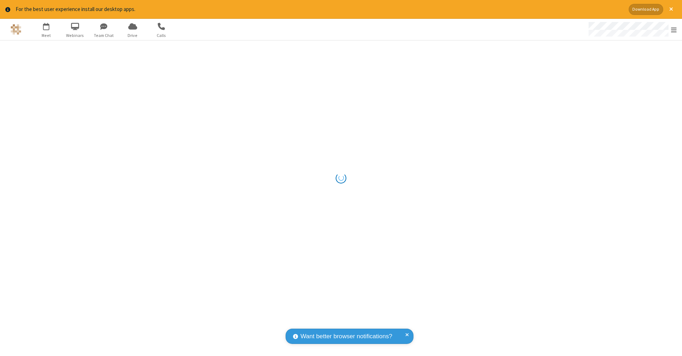  I want to click on button: Logo, so click(16, 29).